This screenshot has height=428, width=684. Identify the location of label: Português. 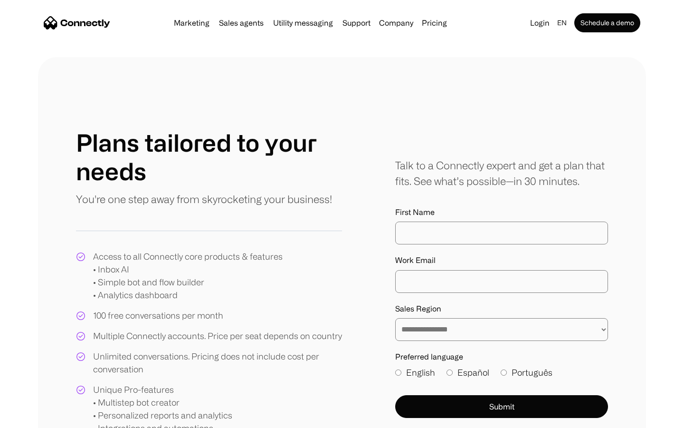
(526, 372).